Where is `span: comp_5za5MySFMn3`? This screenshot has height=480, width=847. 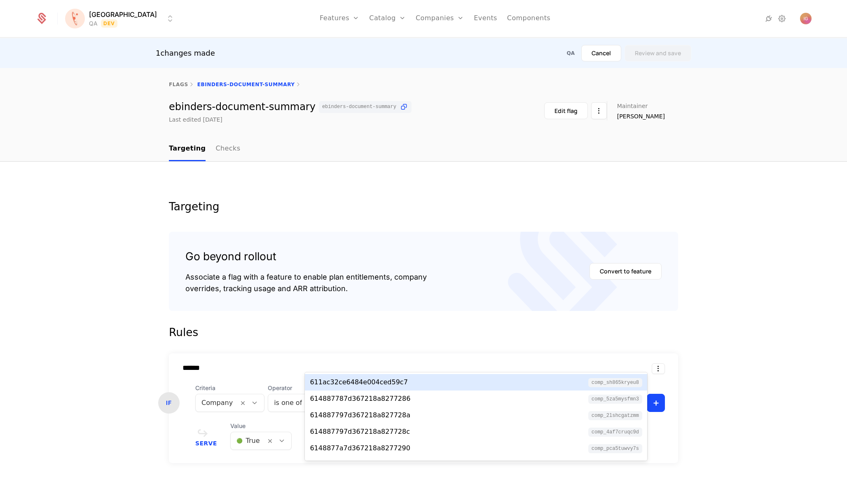 span: comp_5za5MySFMn3 is located at coordinates (615, 399).